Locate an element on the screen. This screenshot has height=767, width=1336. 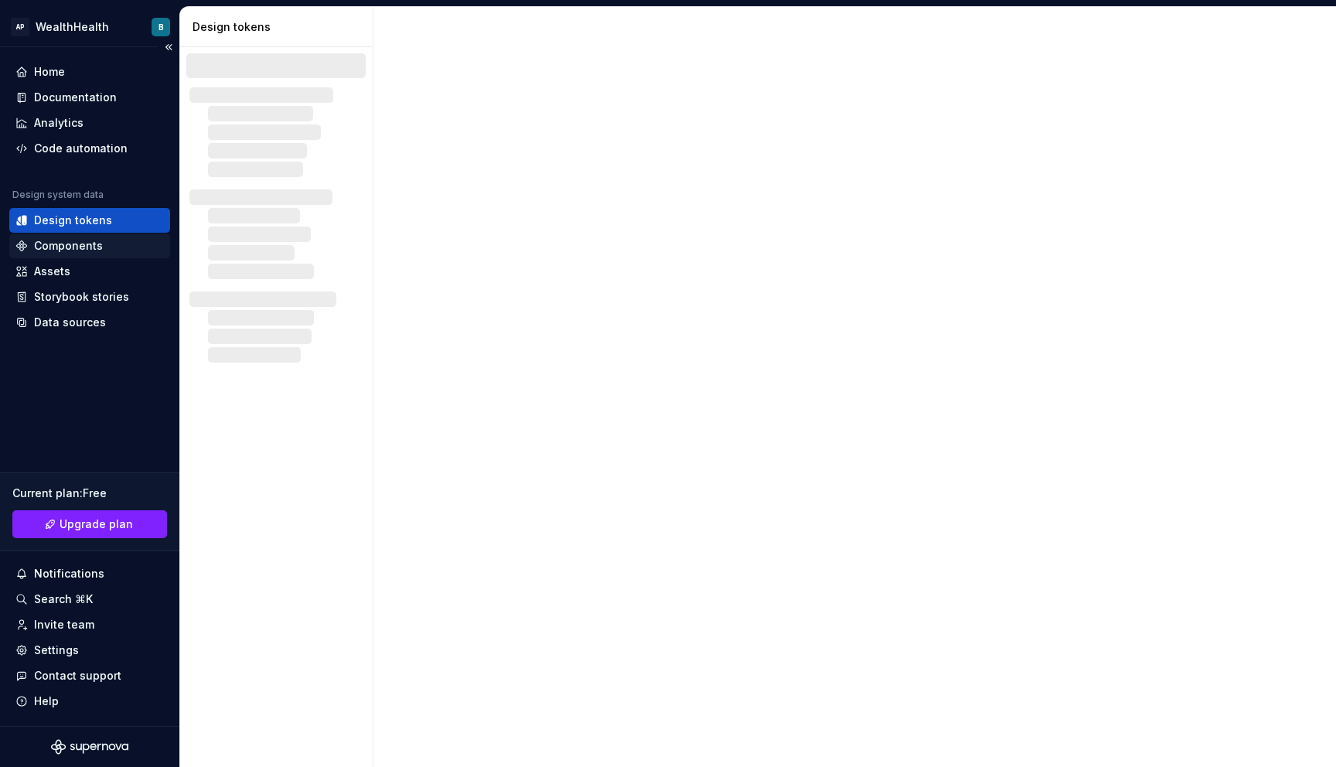
button: Help is located at coordinates (90, 701).